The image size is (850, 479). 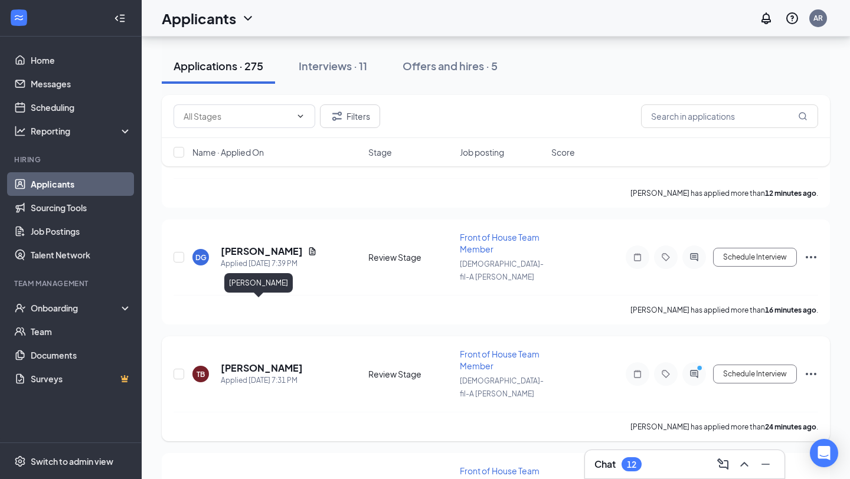 What do you see at coordinates (744, 464) in the screenshot?
I see `svg: ChevronUp` at bounding box center [744, 464].